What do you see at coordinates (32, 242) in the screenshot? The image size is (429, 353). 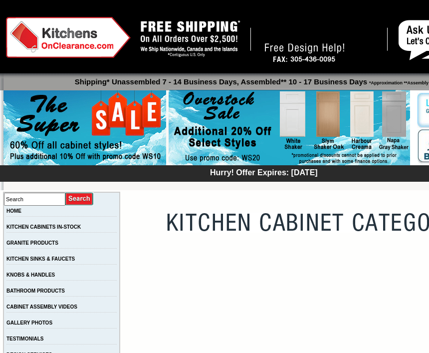 I see `a: GRANITE PRODUCTS` at bounding box center [32, 242].